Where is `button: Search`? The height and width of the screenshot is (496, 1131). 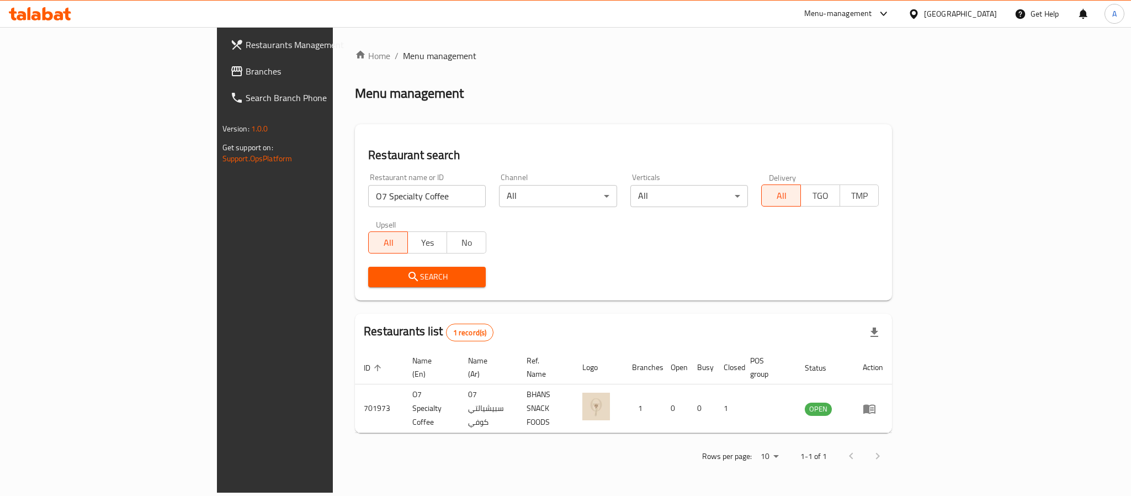
button: Search is located at coordinates (427, 277).